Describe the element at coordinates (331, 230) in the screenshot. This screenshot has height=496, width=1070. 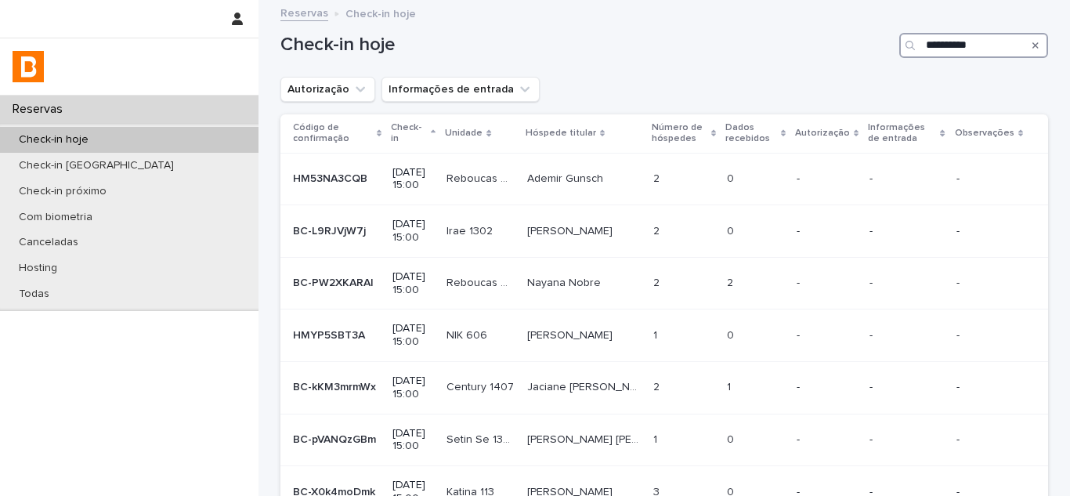
I see `p: BC-L9RJVjW7j` at that location.